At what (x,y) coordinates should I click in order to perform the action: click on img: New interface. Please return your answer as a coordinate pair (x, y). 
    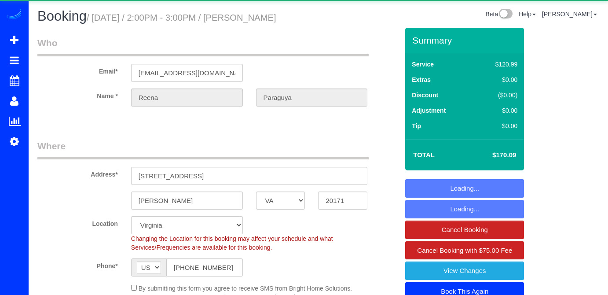
    Looking at the image, I should click on (505, 15).